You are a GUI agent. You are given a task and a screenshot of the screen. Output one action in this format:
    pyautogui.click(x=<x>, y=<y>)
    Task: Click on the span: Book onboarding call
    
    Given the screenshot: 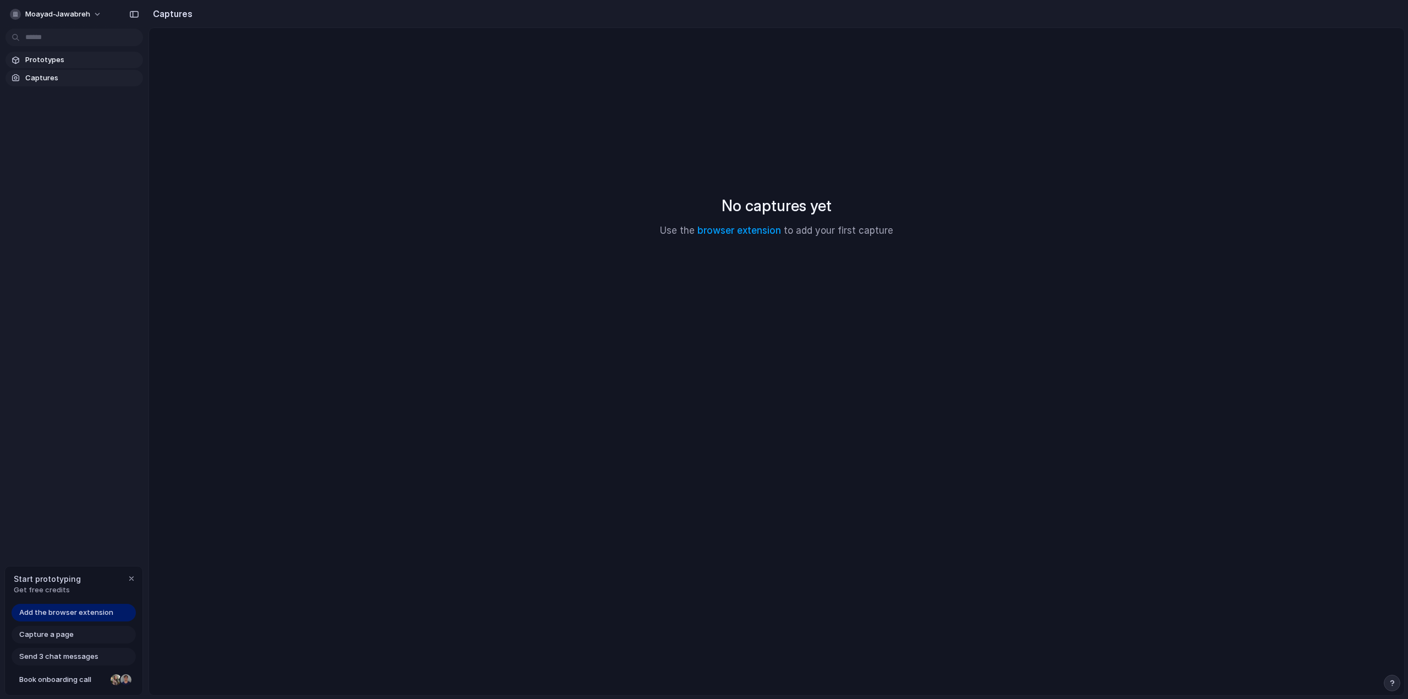 What is the action you would take?
    pyautogui.click(x=63, y=680)
    